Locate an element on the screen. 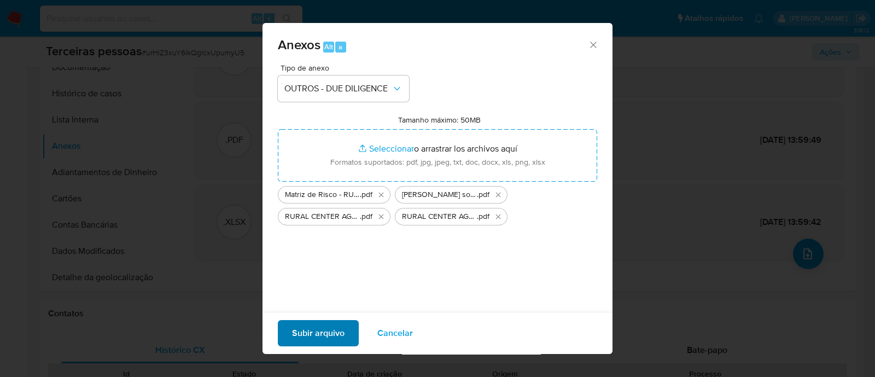 This screenshot has height=377, width=875. button: Eliminar MARCELO AUGUSTO DA SILVA MACHADO softon.pdf is located at coordinates (498, 195).